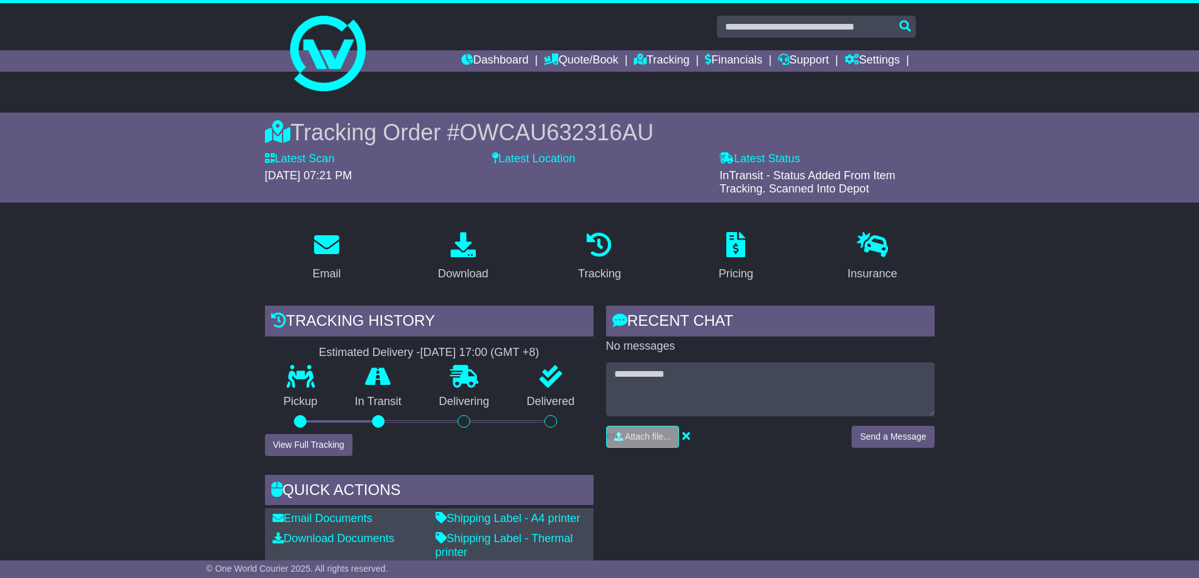  What do you see at coordinates (326, 257) in the screenshot?
I see `a: Email` at bounding box center [326, 257].